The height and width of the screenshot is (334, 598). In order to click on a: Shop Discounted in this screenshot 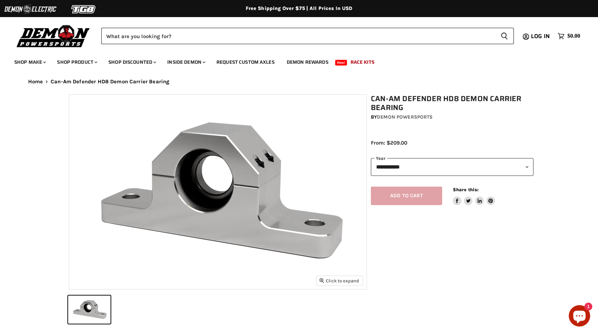, I will do `click(132, 62)`.